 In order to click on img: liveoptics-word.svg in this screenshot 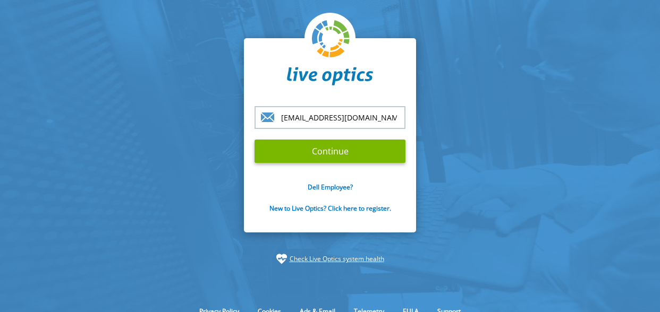, I will do `click(330, 76)`.